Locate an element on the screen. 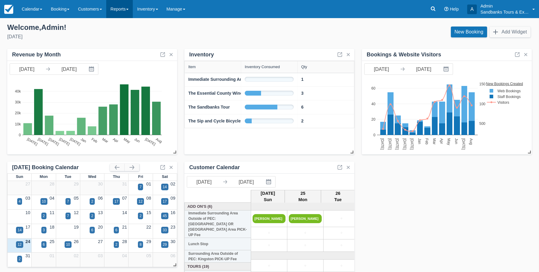  span: Thu is located at coordinates (116, 176).